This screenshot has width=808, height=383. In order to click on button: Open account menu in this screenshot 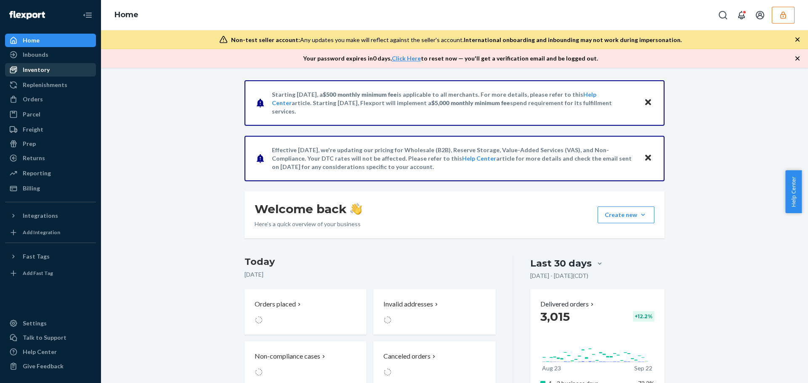, I will do `click(760, 15)`.